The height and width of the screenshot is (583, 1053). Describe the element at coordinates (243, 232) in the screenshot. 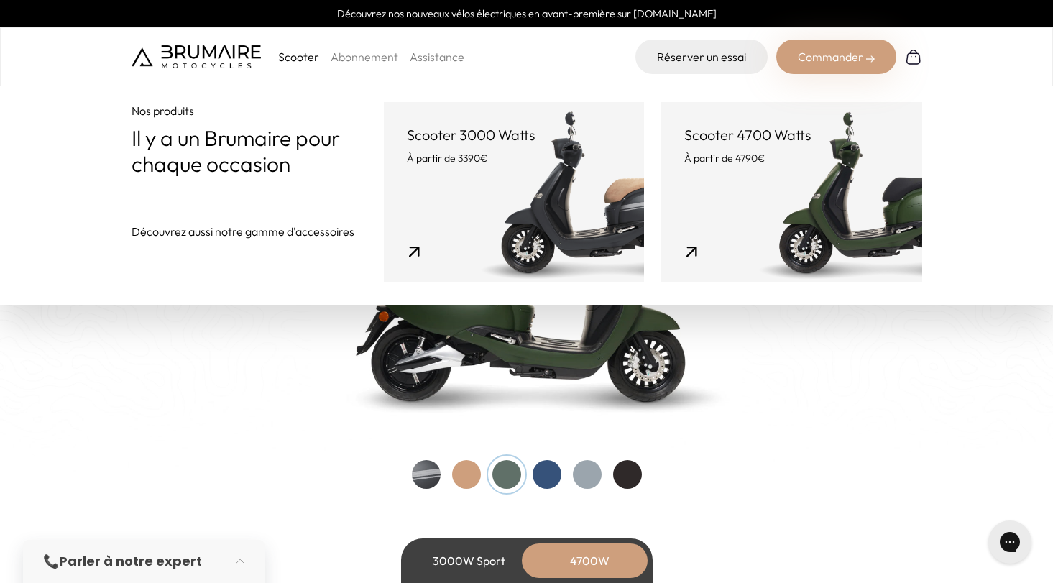

I see `a: Découvrez aussi notre gamme d'accessoires` at that location.